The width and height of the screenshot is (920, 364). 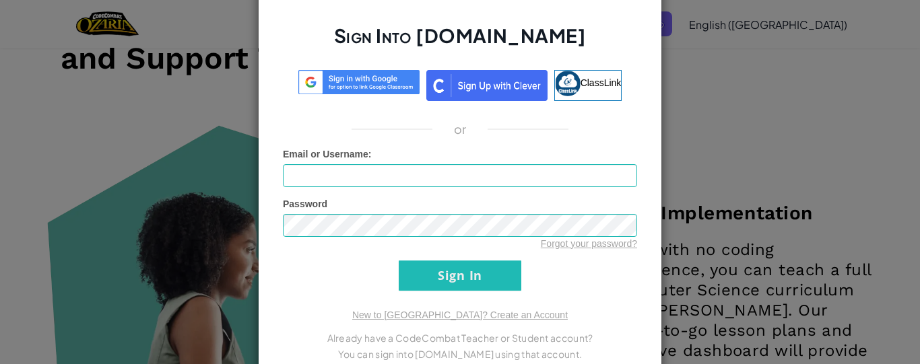 I want to click on img: classlink-logo-small.png, so click(x=568, y=83).